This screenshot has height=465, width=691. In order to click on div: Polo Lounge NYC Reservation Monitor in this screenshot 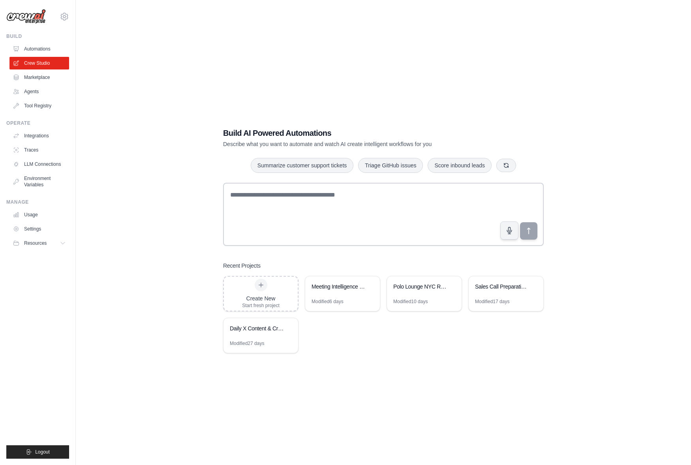, I will do `click(420, 287)`.